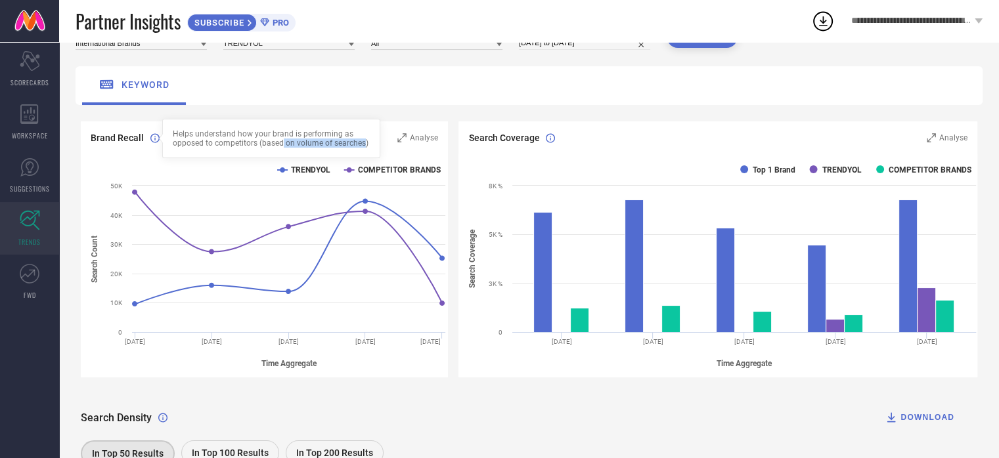 This screenshot has height=458, width=999. I want to click on text: Top 1 Brand, so click(774, 170).